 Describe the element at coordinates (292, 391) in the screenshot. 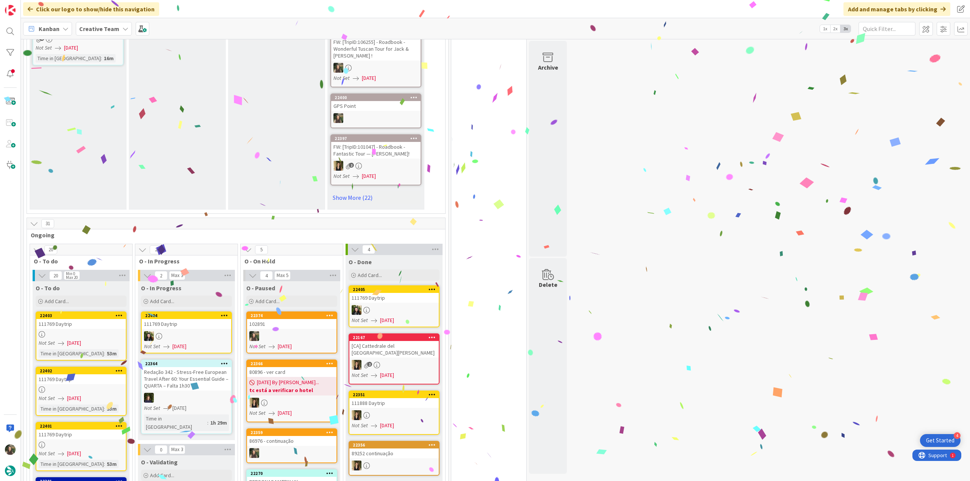

I see `b: tc está a verificar o hotel` at that location.